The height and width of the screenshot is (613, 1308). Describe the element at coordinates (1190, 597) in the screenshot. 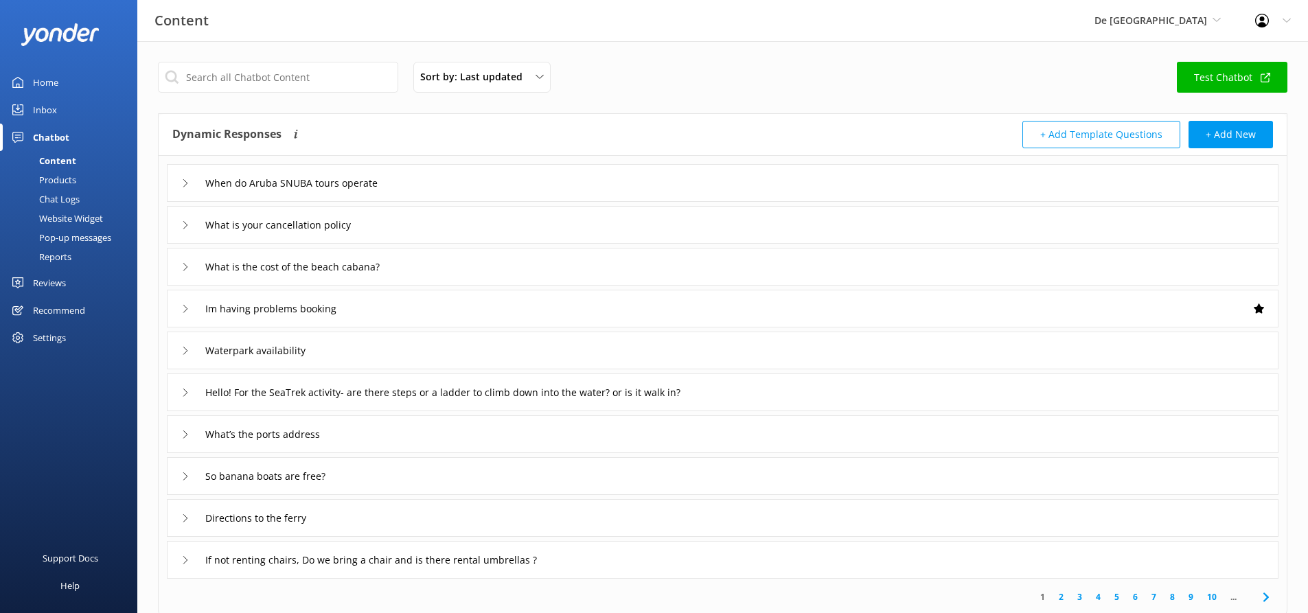

I see `a: 9` at that location.